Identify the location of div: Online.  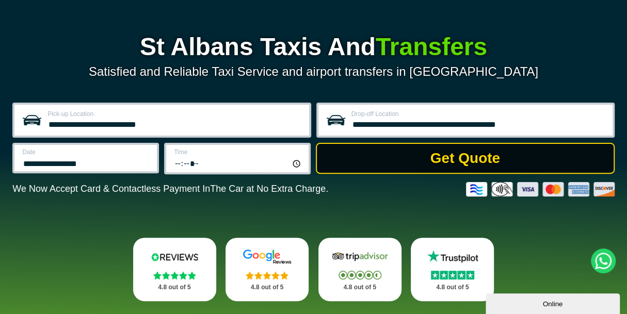
(67, 12).